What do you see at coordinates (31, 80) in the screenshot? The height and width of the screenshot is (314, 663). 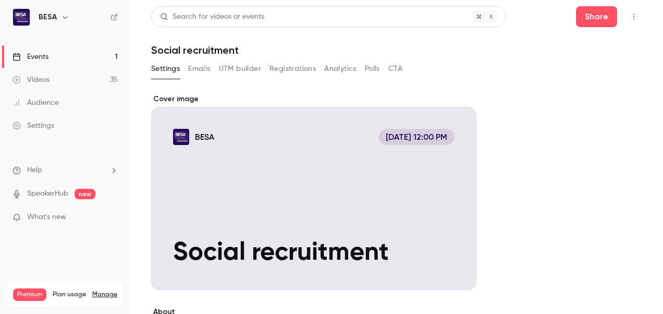 I see `div: Videos` at bounding box center [31, 80].